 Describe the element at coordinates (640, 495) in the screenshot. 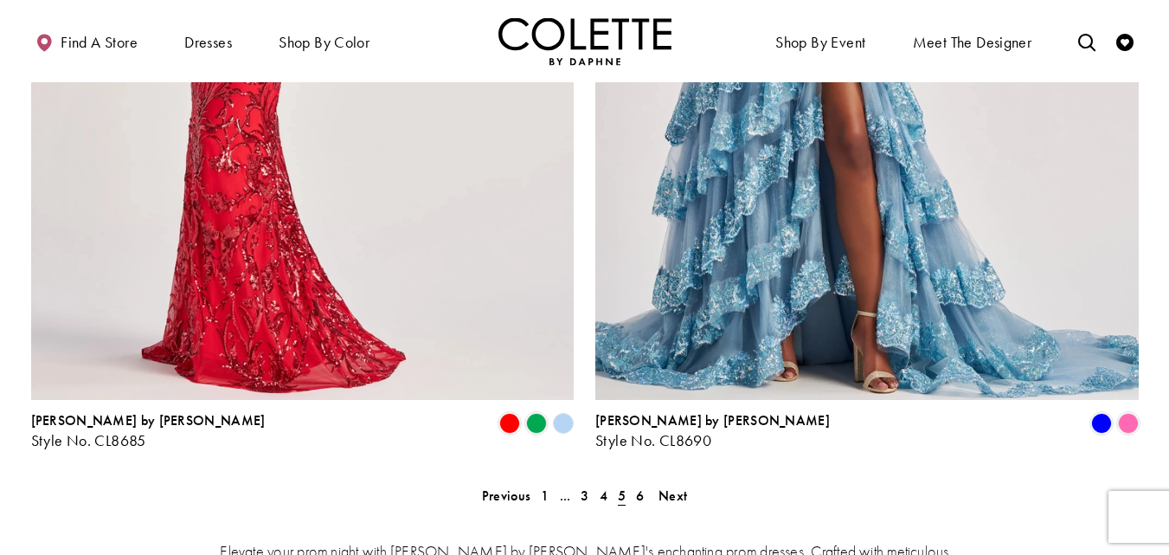

I see `a: 6` at that location.